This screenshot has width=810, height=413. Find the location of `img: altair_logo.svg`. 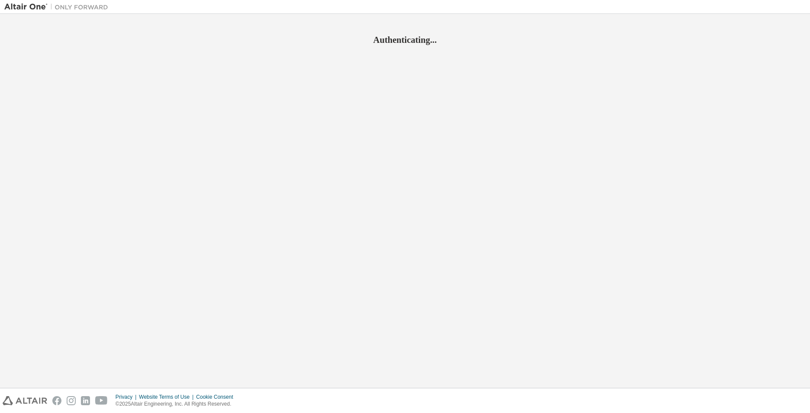

img: altair_logo.svg is located at coordinates (25, 400).